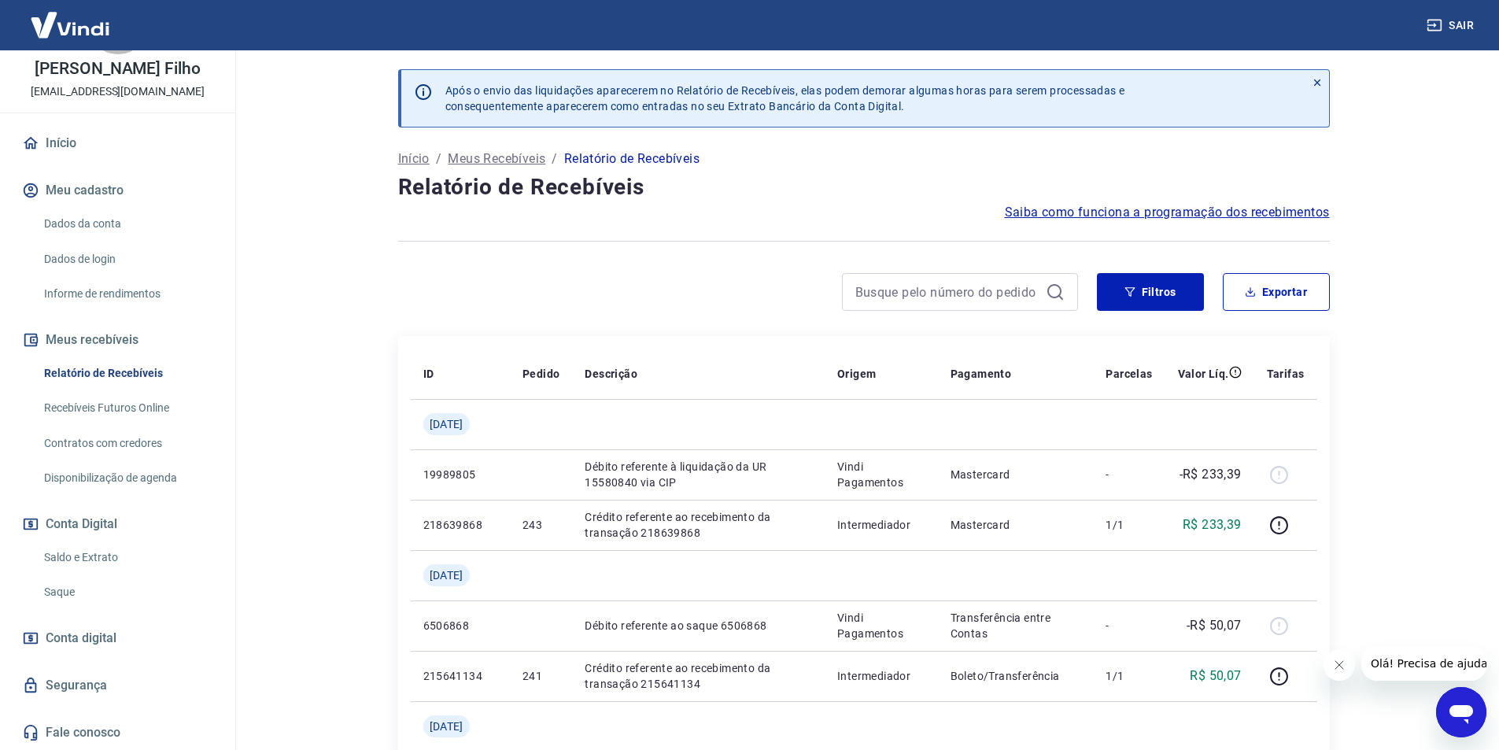 The image size is (1499, 750). What do you see at coordinates (117, 190) in the screenshot?
I see `button: Meu cadastro` at bounding box center [117, 190].